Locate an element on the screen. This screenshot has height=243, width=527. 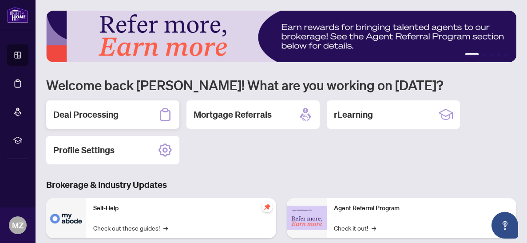
a: Check it out!→ is located at coordinates (354, 228).